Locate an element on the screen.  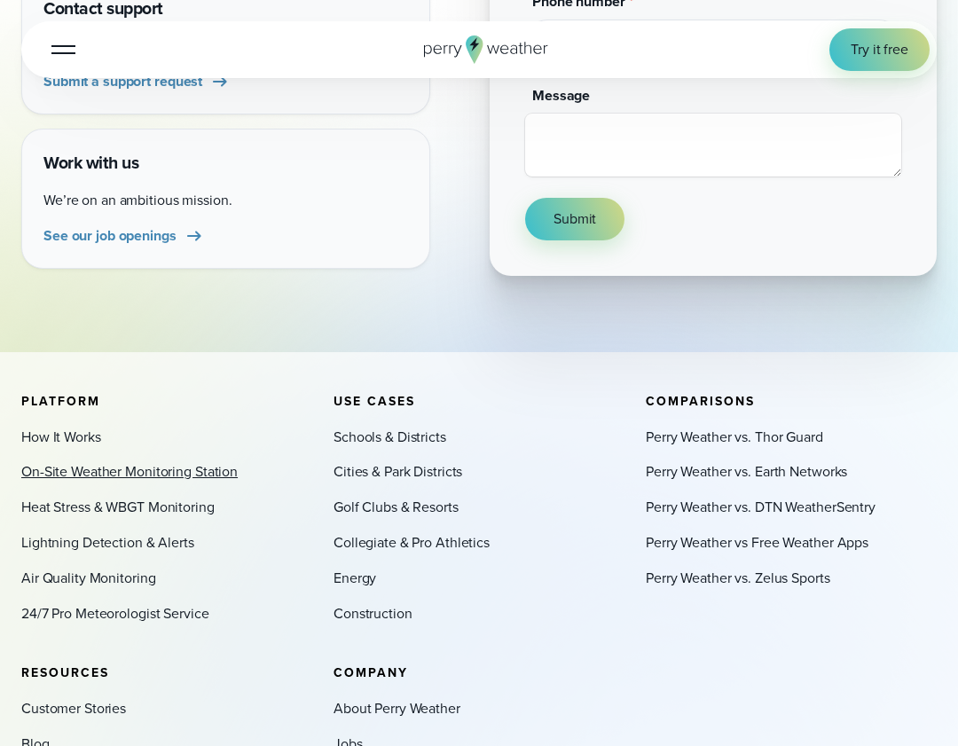
h4: Work with us is located at coordinates (225, 163).